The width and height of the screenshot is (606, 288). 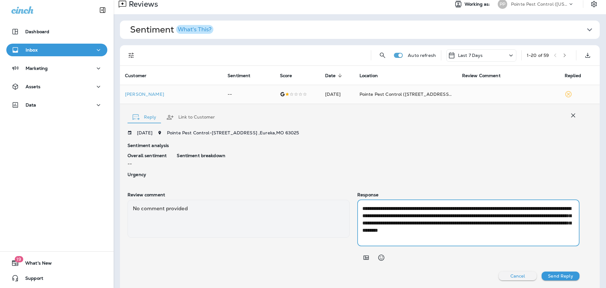 I want to click on p: Cancel, so click(x=518, y=276).